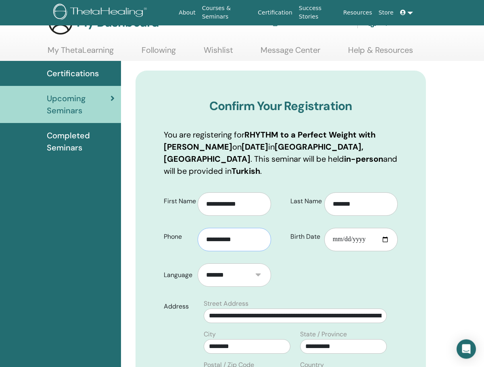 This screenshot has height=367, width=484. What do you see at coordinates (304, 237) in the screenshot?
I see `label: Birth Date` at bounding box center [304, 237].